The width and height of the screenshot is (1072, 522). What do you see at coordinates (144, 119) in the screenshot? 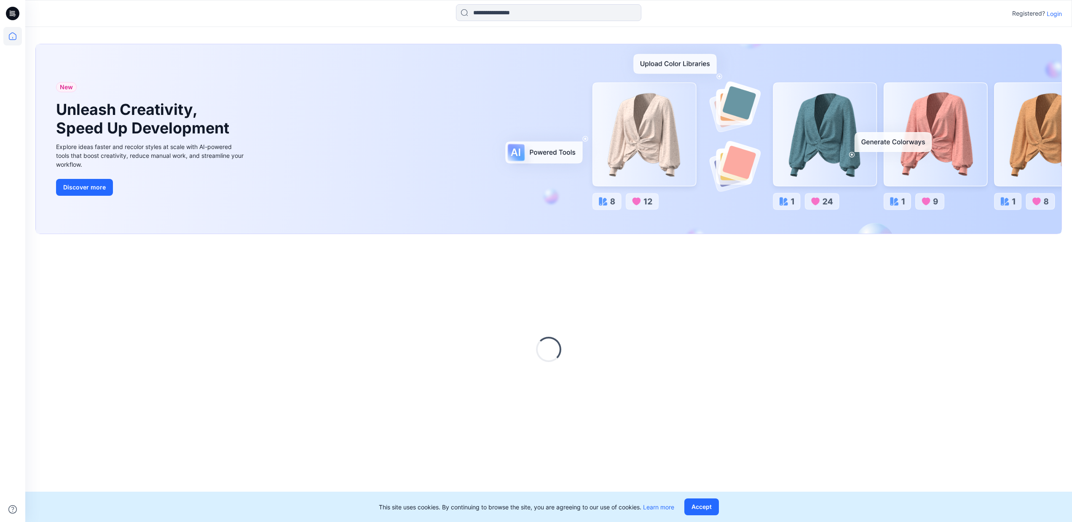
I see `h1: Unleash Creativity, Speed Up Development` at bounding box center [144, 119].